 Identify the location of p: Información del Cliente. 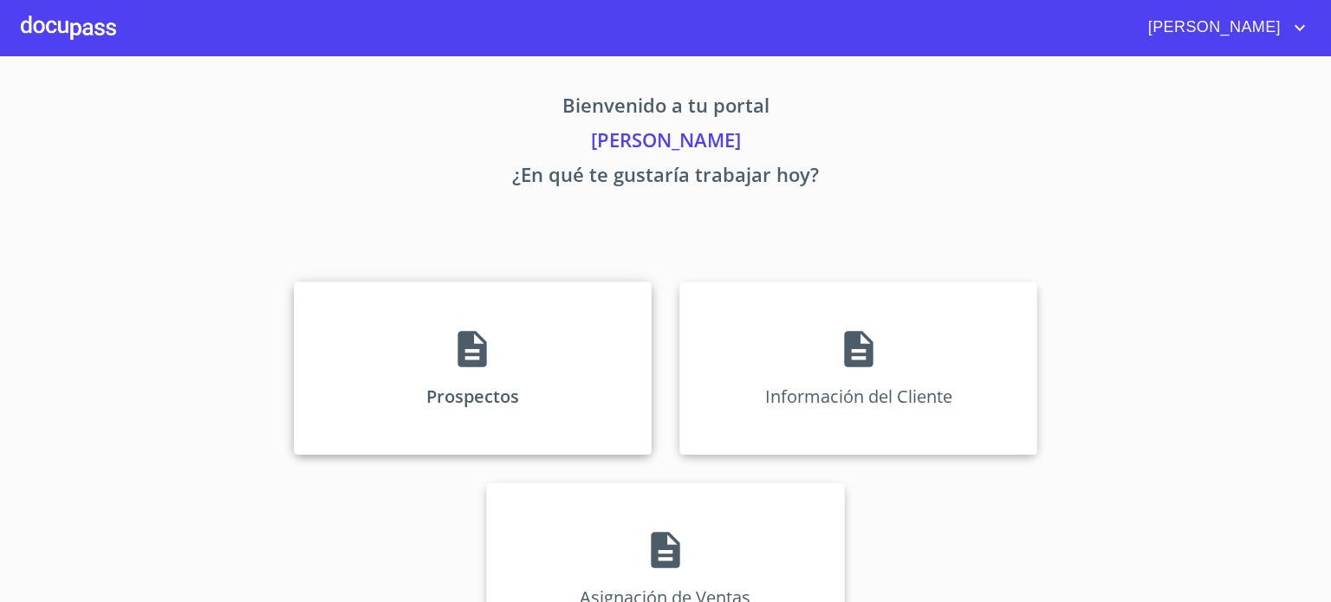
(859, 396).